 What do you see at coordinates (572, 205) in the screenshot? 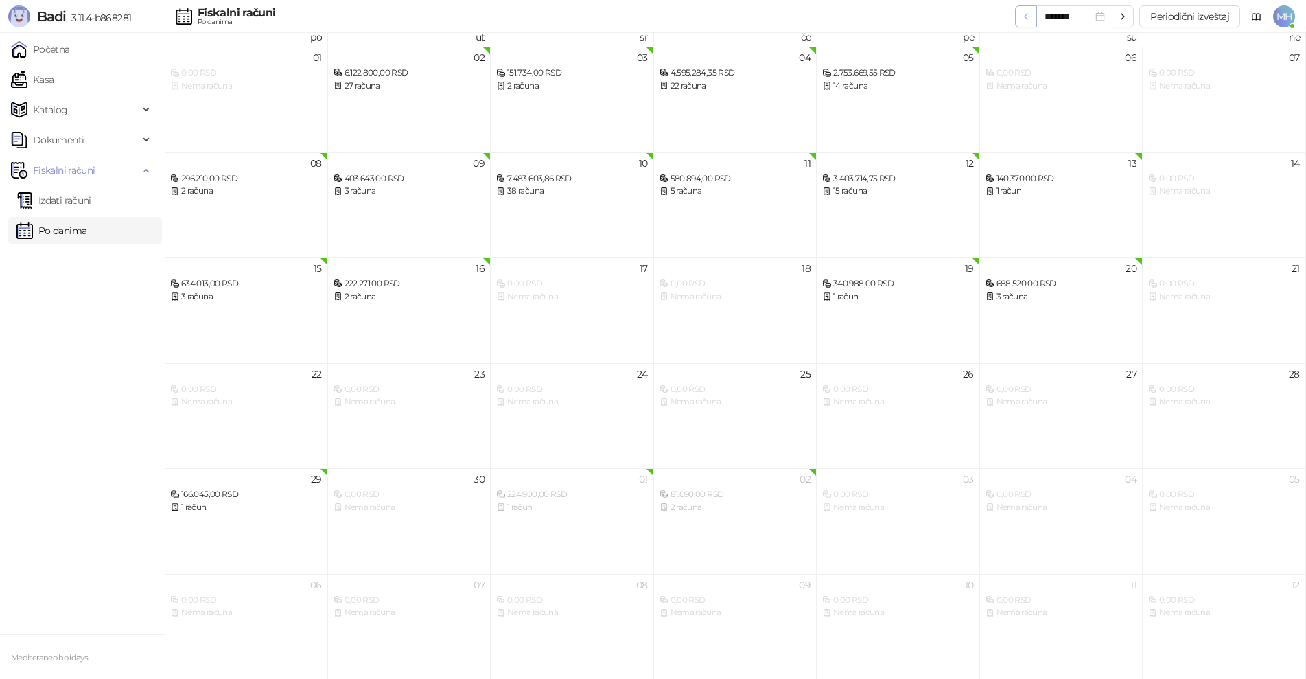
I see `td: 2025-09-10` at bounding box center [572, 205].